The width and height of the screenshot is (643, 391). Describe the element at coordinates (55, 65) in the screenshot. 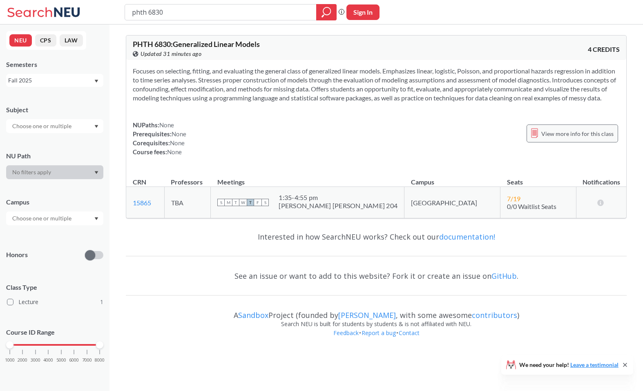

I see `div: Semesters` at that location.